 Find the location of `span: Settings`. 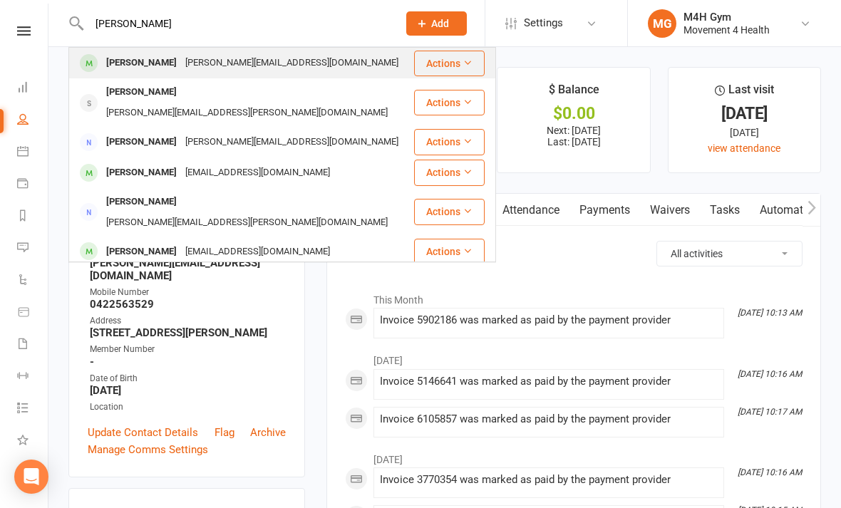

span: Settings is located at coordinates (543, 23).